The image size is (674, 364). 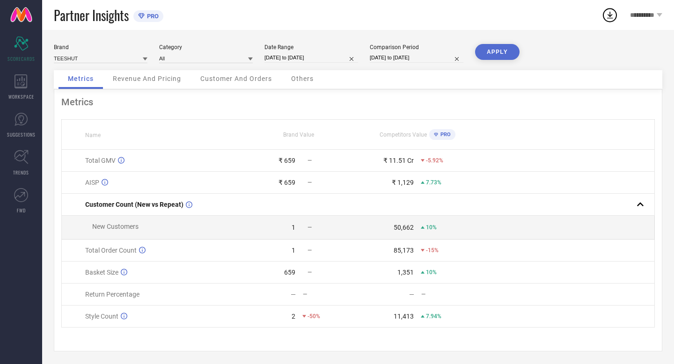 What do you see at coordinates (101, 47) in the screenshot?
I see `div: Brand` at bounding box center [101, 47].